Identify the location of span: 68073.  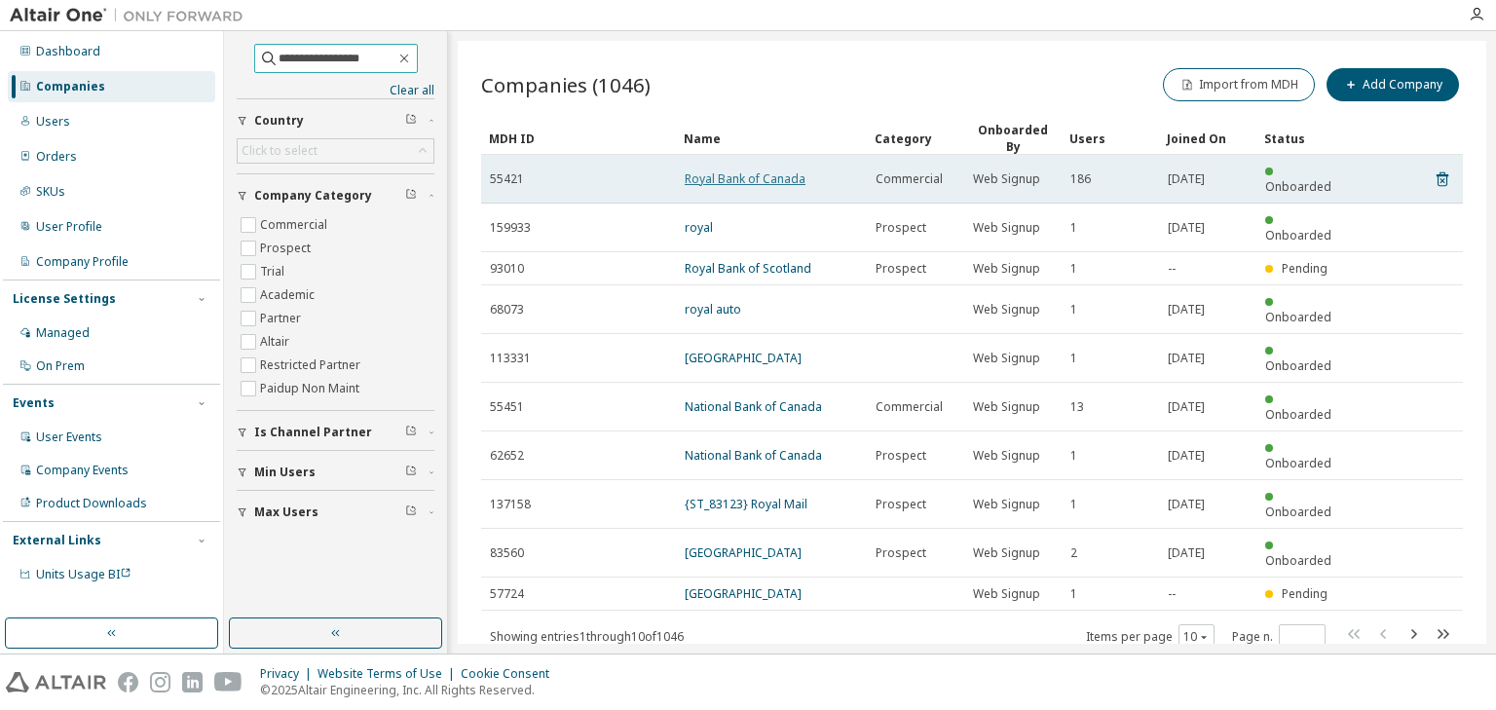
(506, 310).